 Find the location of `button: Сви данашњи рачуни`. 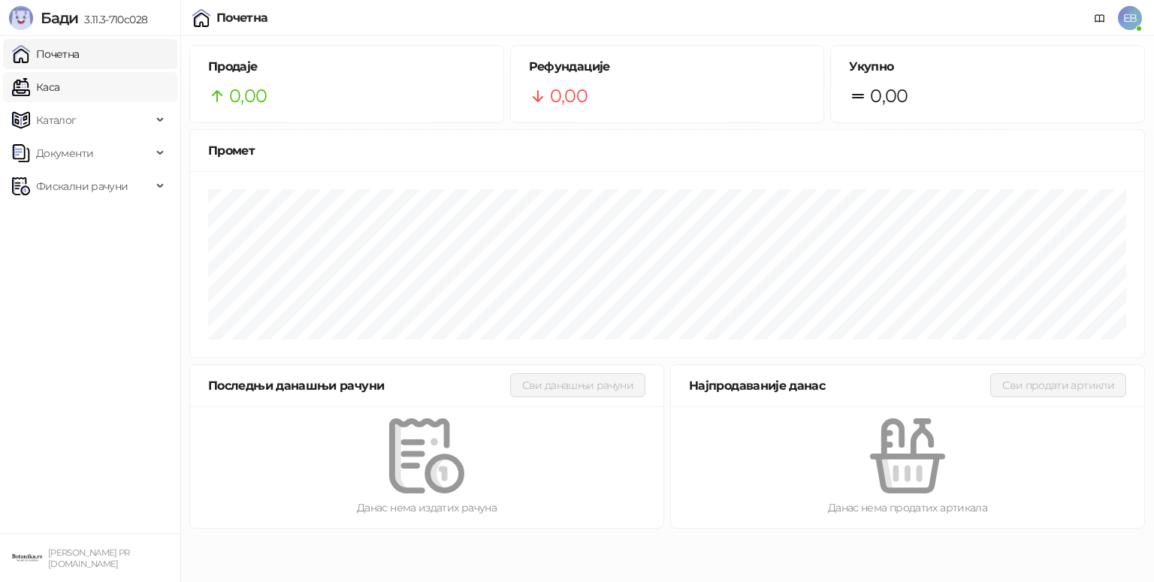

button: Сви данашњи рачуни is located at coordinates (578, 385).